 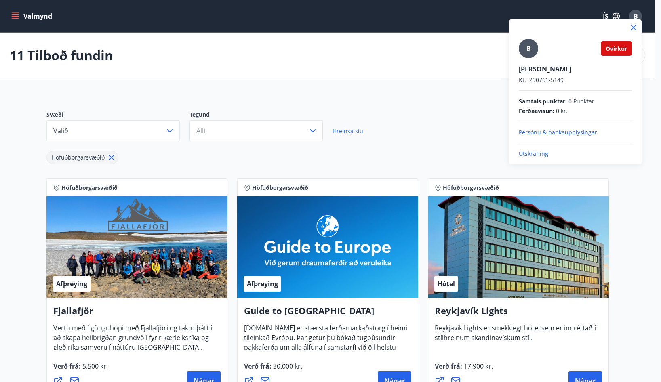 I want to click on span: Ferðaávísun :, so click(x=537, y=111).